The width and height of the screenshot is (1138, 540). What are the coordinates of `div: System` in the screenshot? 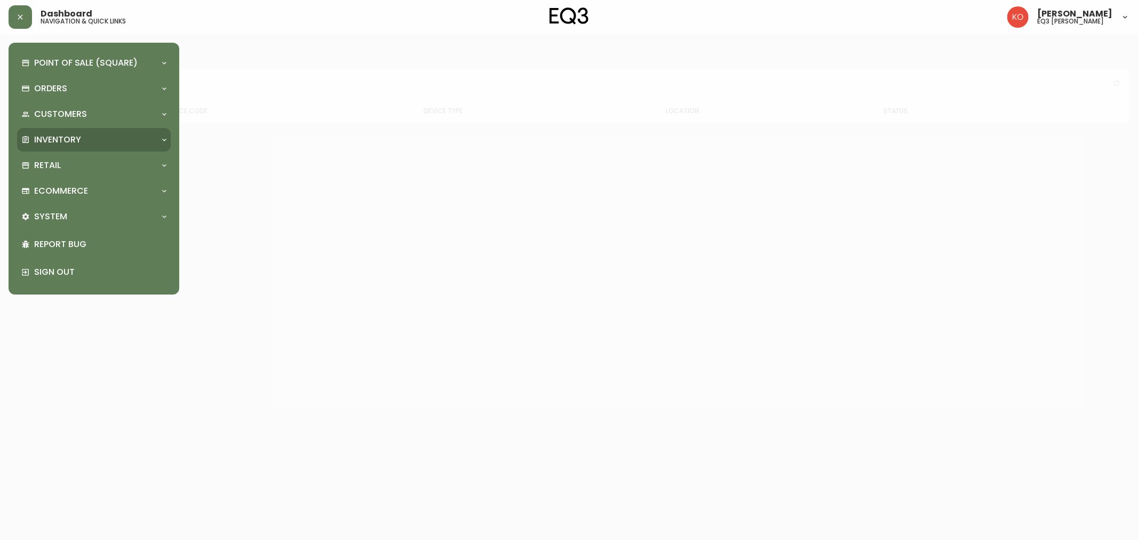 It's located at (94, 217).